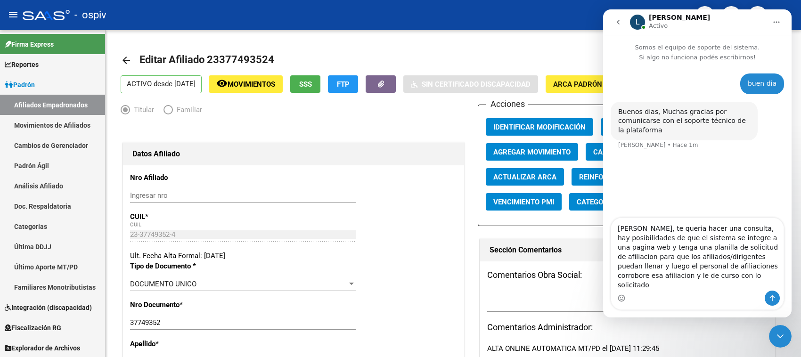  Describe the element at coordinates (539, 127) in the screenshot. I see `span: Identificar Modificación` at that location.